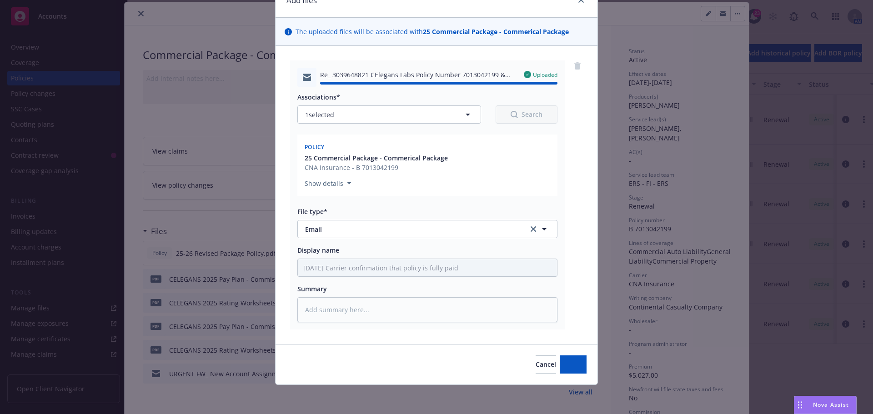 The image size is (873, 414). Describe the element at coordinates (427, 268) in the screenshot. I see `input: Add display name here...` at that location.